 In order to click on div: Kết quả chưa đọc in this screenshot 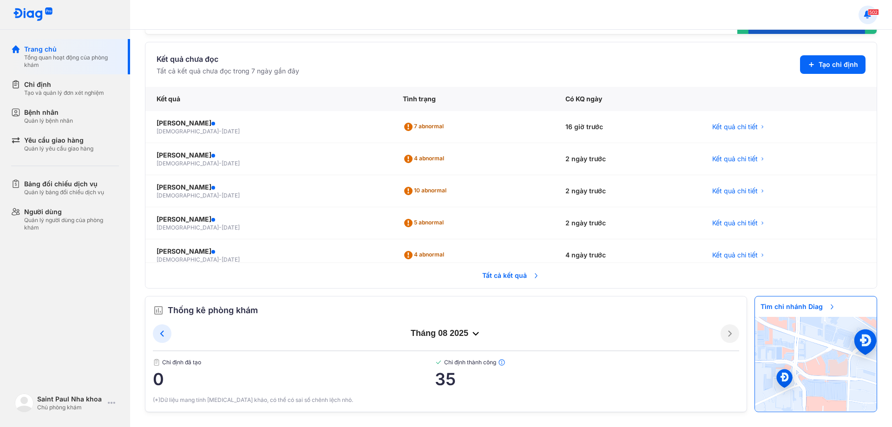, I will do `click(228, 59)`.